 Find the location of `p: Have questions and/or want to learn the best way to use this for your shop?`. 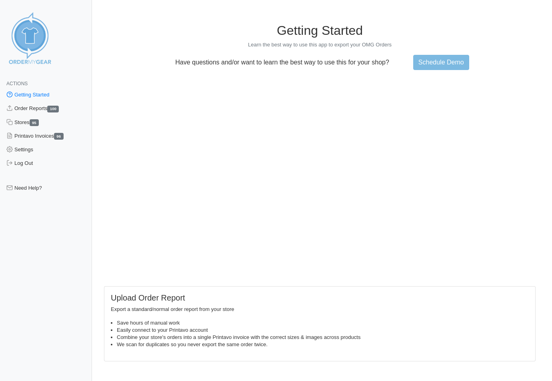

p: Have questions and/or want to learn the best way to use this for your shop? is located at coordinates (282, 62).